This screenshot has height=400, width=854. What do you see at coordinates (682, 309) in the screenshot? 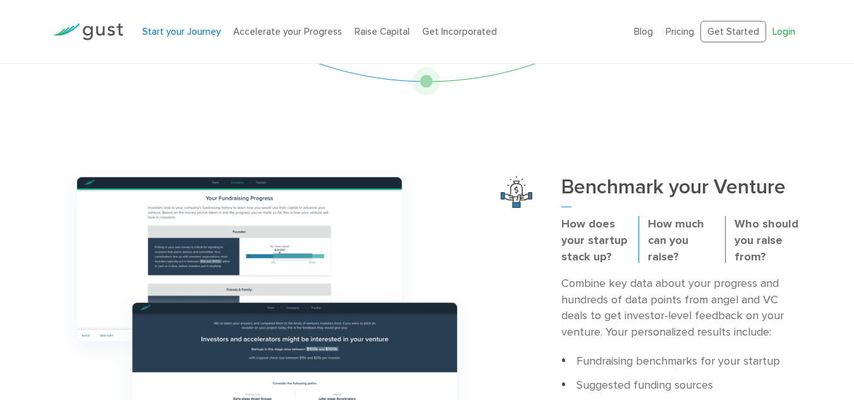
I see `p: Combine key data about your progress and hundreds of data points from angel and VC deals to get i...` at bounding box center [682, 309].